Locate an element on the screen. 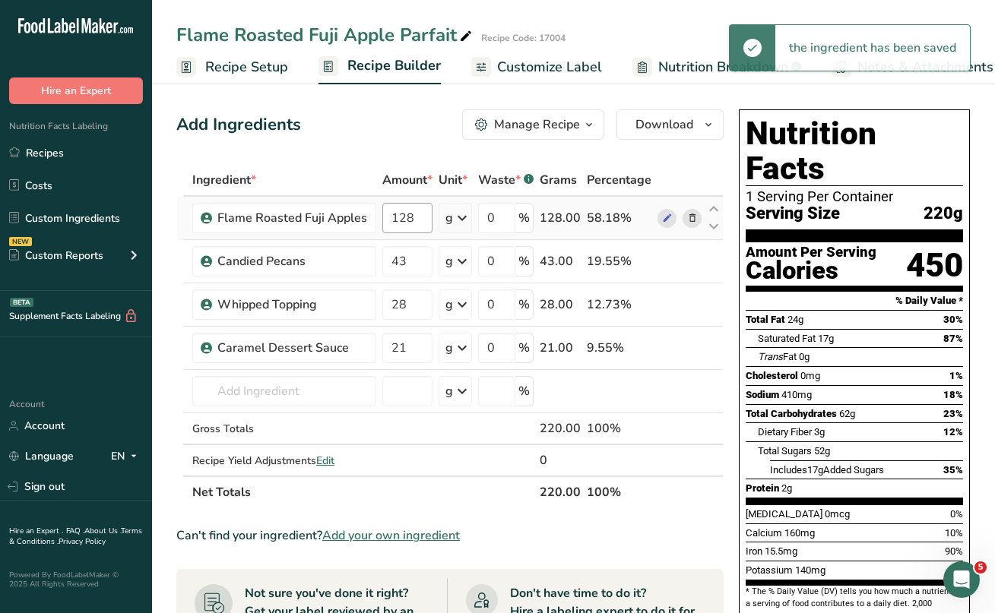  div: NEW is located at coordinates (21, 242).